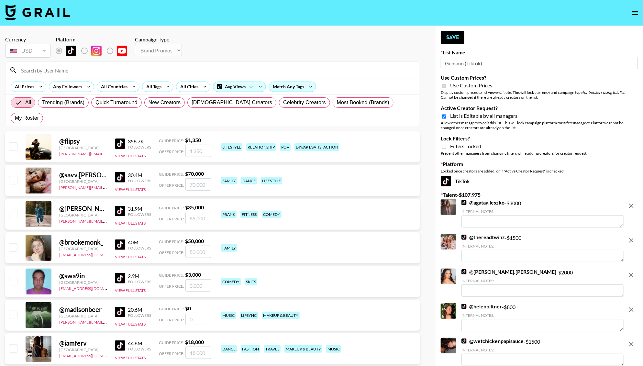 The width and height of the screenshot is (643, 366). What do you see at coordinates (229, 214) in the screenshot?
I see `div: prank` at bounding box center [229, 214].